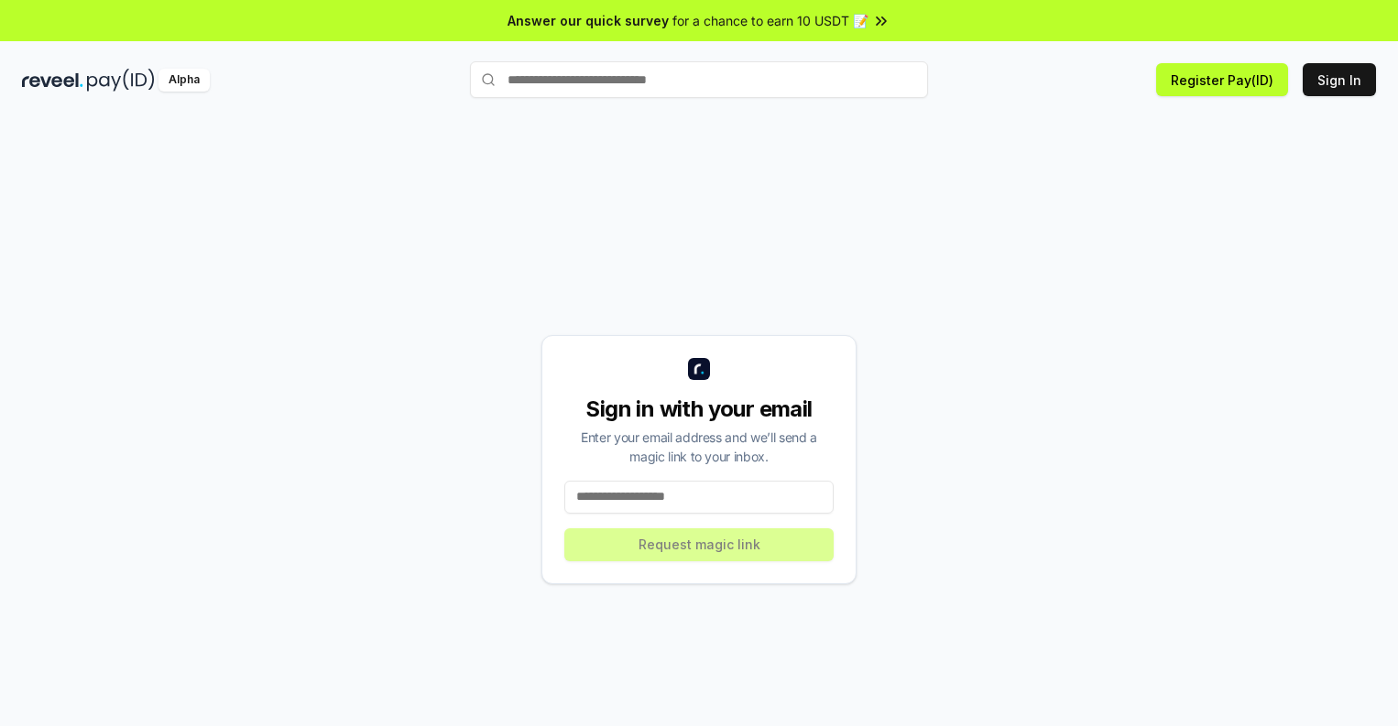 Image resolution: width=1398 pixels, height=726 pixels. What do you see at coordinates (1222, 80) in the screenshot?
I see `button: Register Pay(ID)` at bounding box center [1222, 80].